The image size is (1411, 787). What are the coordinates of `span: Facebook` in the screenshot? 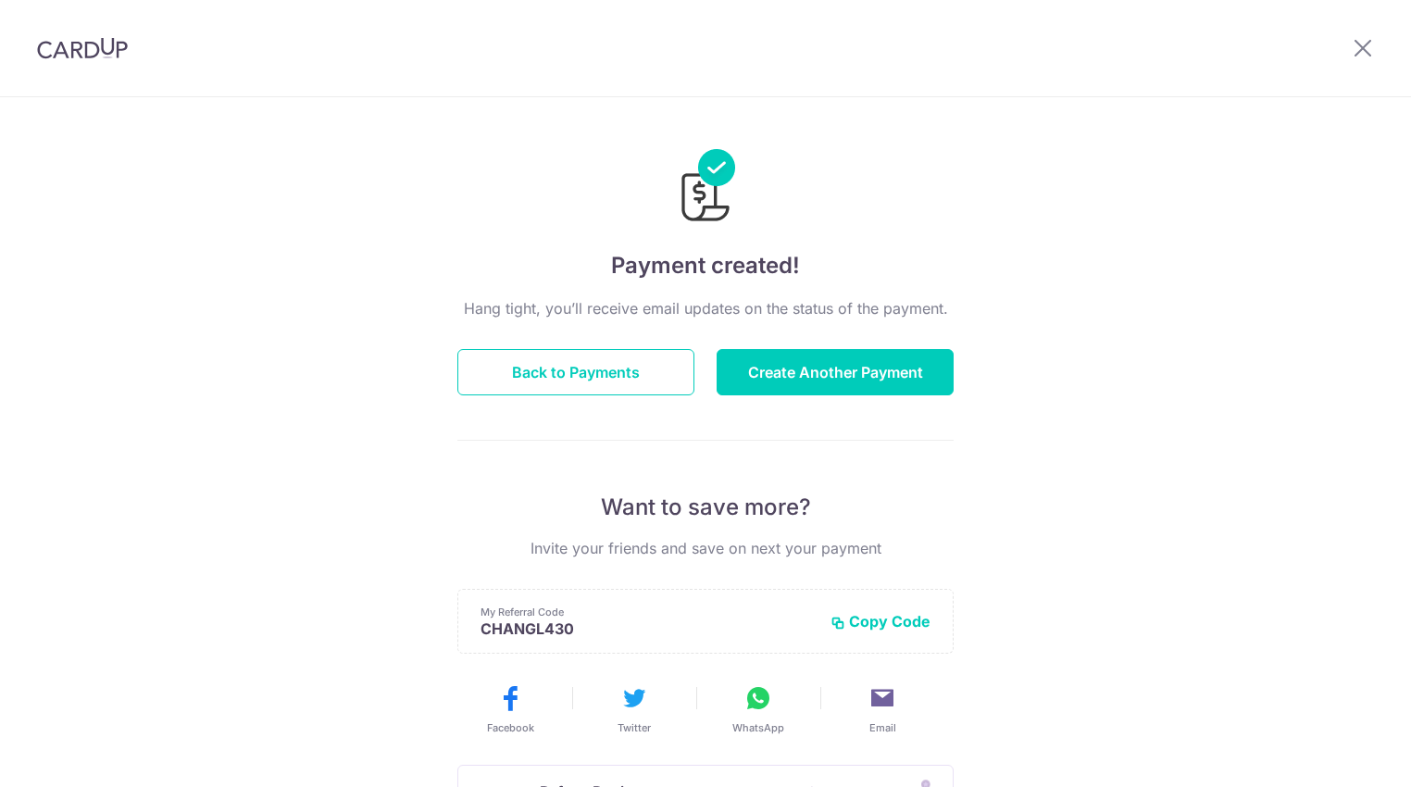 It's located at (510, 728).